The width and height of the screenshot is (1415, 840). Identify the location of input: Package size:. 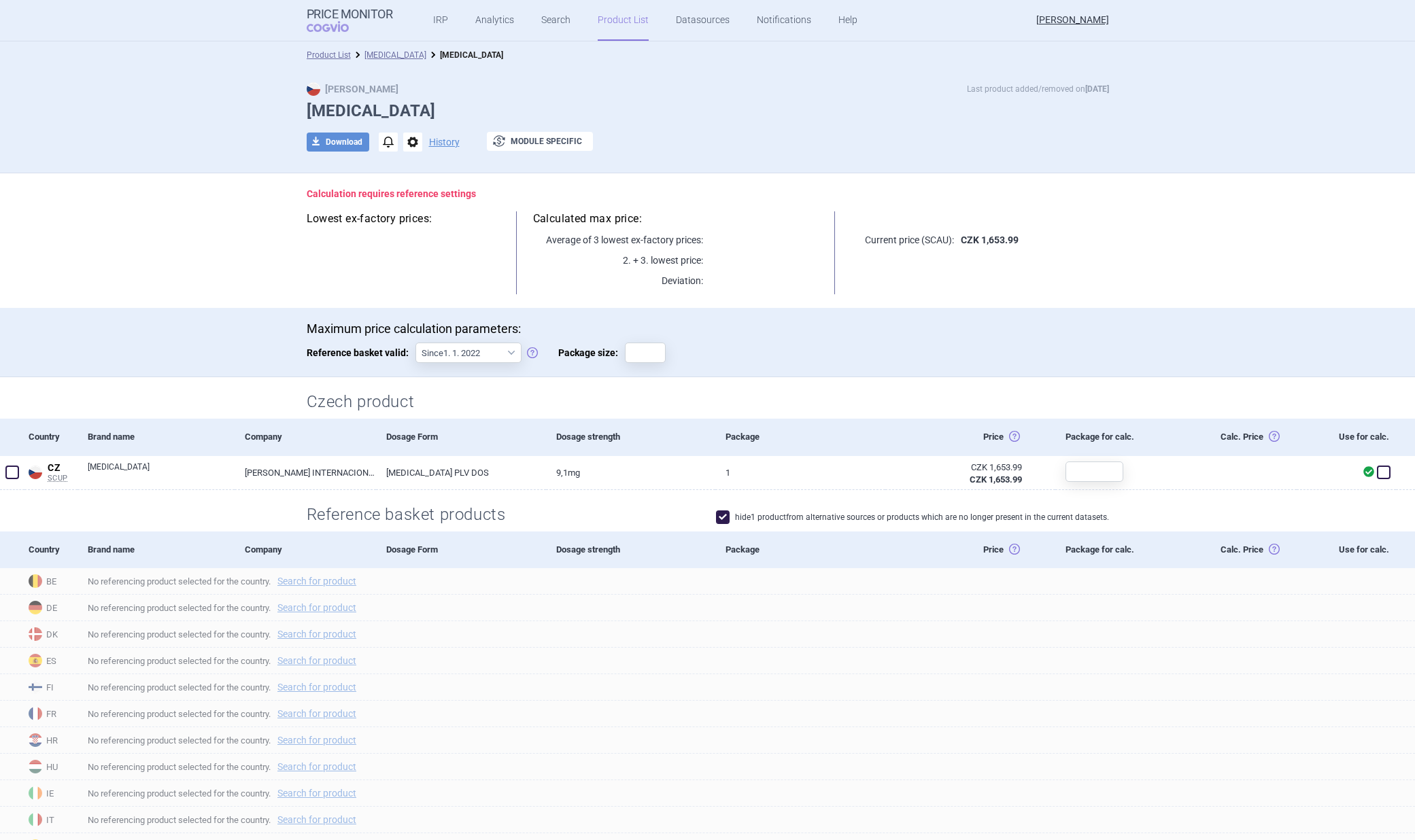
(645, 353).